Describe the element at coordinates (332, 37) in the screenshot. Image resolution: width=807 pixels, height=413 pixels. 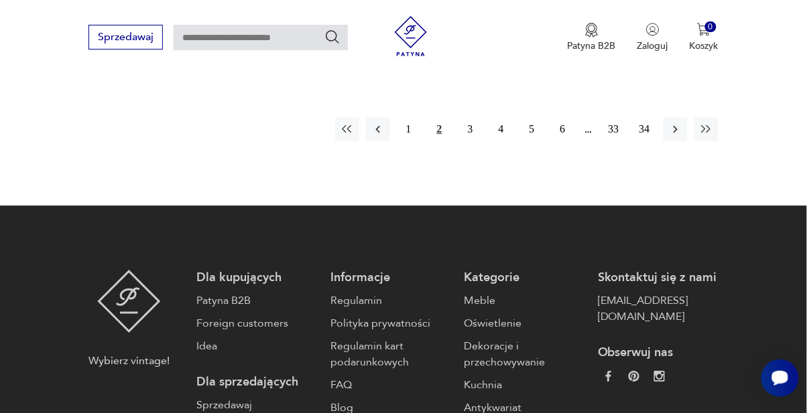
I see `button: Szukaj` at that location.